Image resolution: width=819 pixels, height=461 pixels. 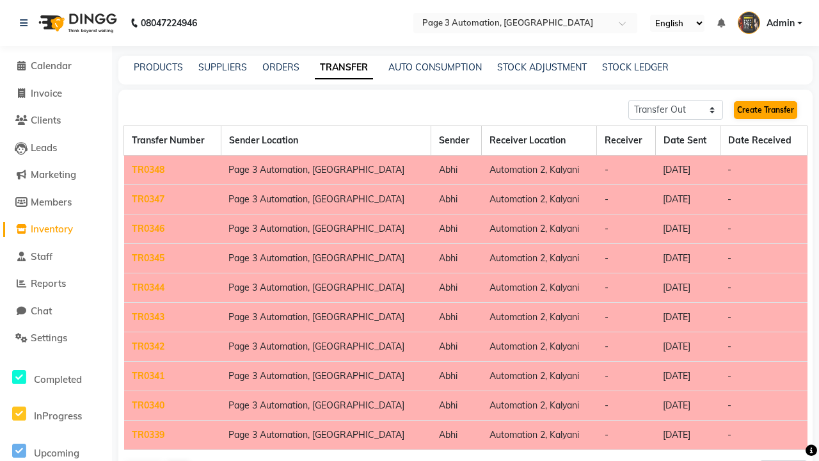 What do you see at coordinates (326, 141) in the screenshot?
I see `th: Sender Location` at bounding box center [326, 141].